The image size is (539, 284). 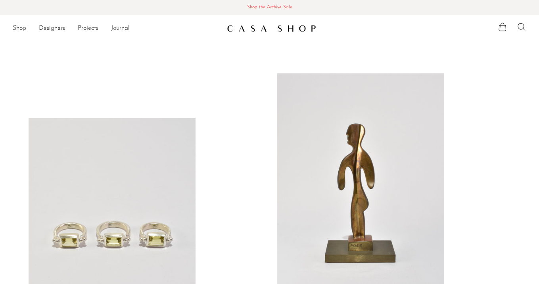 I want to click on a: Shop, so click(x=19, y=29).